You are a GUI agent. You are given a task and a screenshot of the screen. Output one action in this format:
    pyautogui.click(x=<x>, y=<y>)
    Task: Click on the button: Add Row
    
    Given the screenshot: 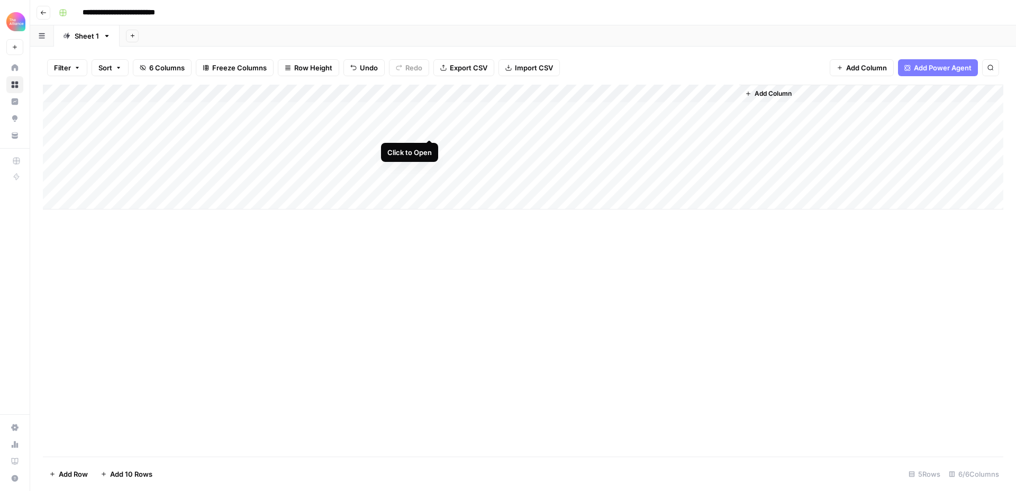 What is the action you would take?
    pyautogui.click(x=68, y=474)
    